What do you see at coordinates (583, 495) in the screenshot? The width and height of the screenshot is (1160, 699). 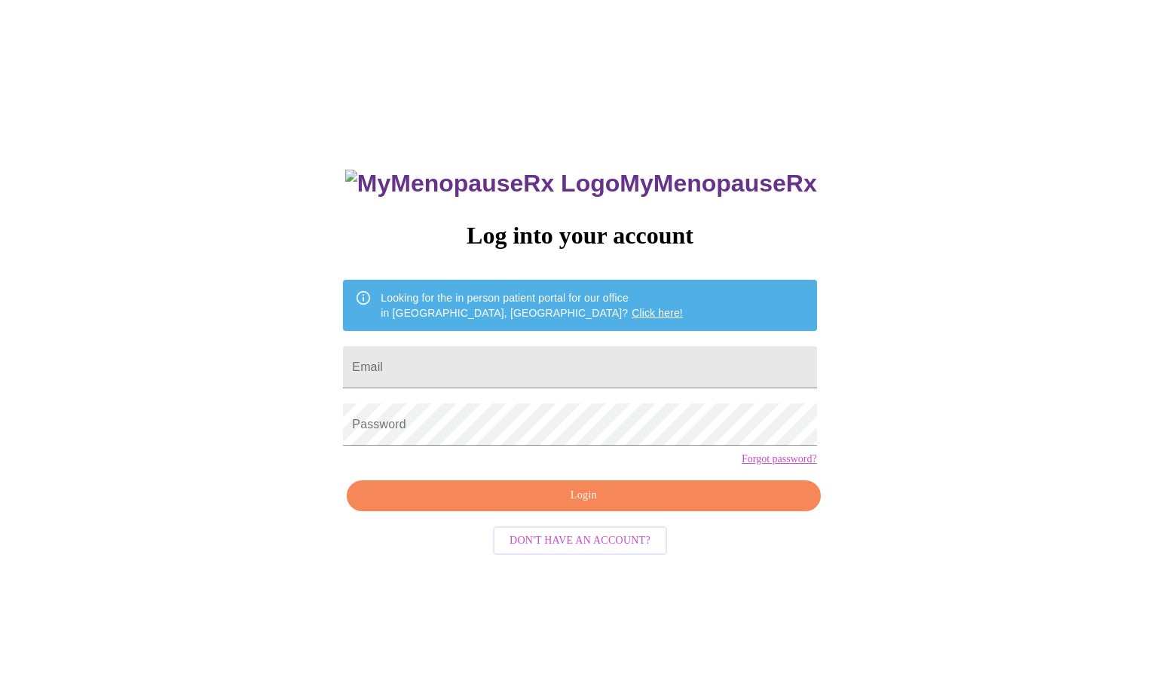 I see `button: Login` at bounding box center [583, 495].